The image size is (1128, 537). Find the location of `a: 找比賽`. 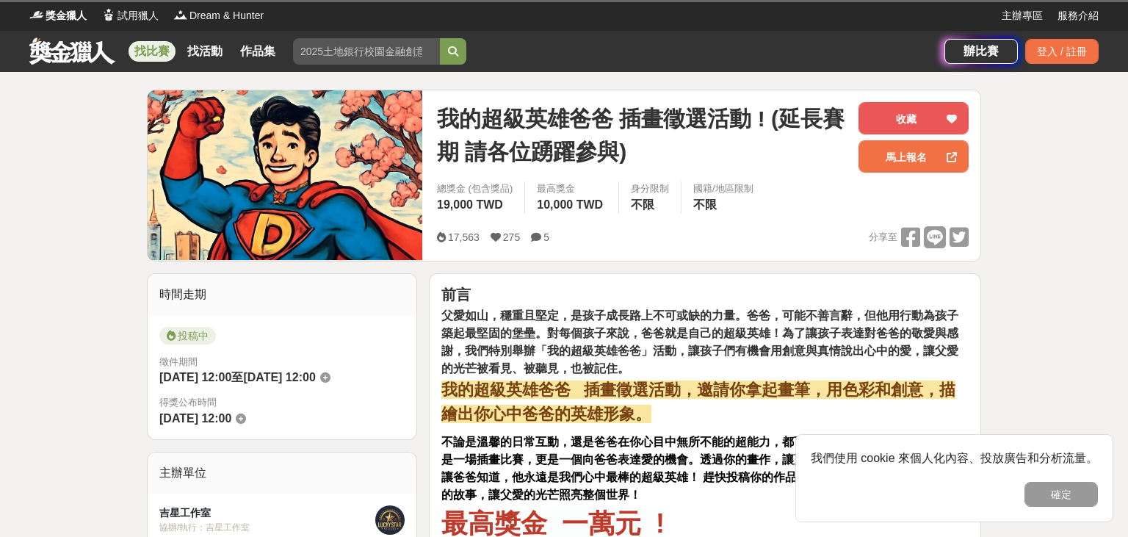

a: 找比賽 is located at coordinates (152, 51).